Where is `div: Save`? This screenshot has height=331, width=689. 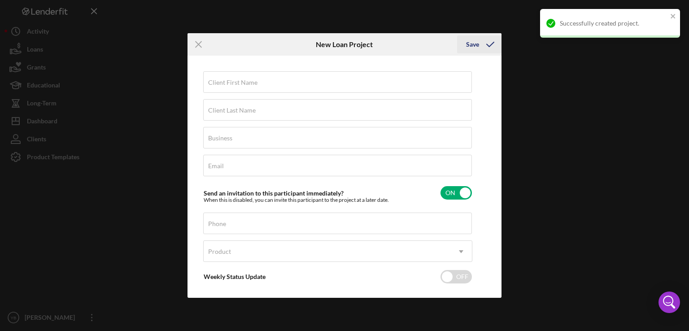
div: Save is located at coordinates (472, 44).